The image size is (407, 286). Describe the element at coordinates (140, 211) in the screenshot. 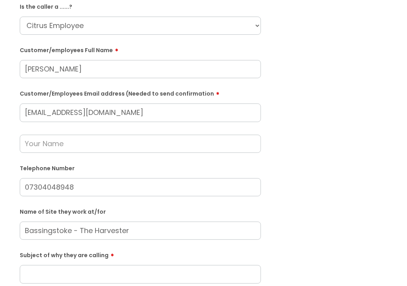

I see `label: Name of Site they work at/for` at that location.